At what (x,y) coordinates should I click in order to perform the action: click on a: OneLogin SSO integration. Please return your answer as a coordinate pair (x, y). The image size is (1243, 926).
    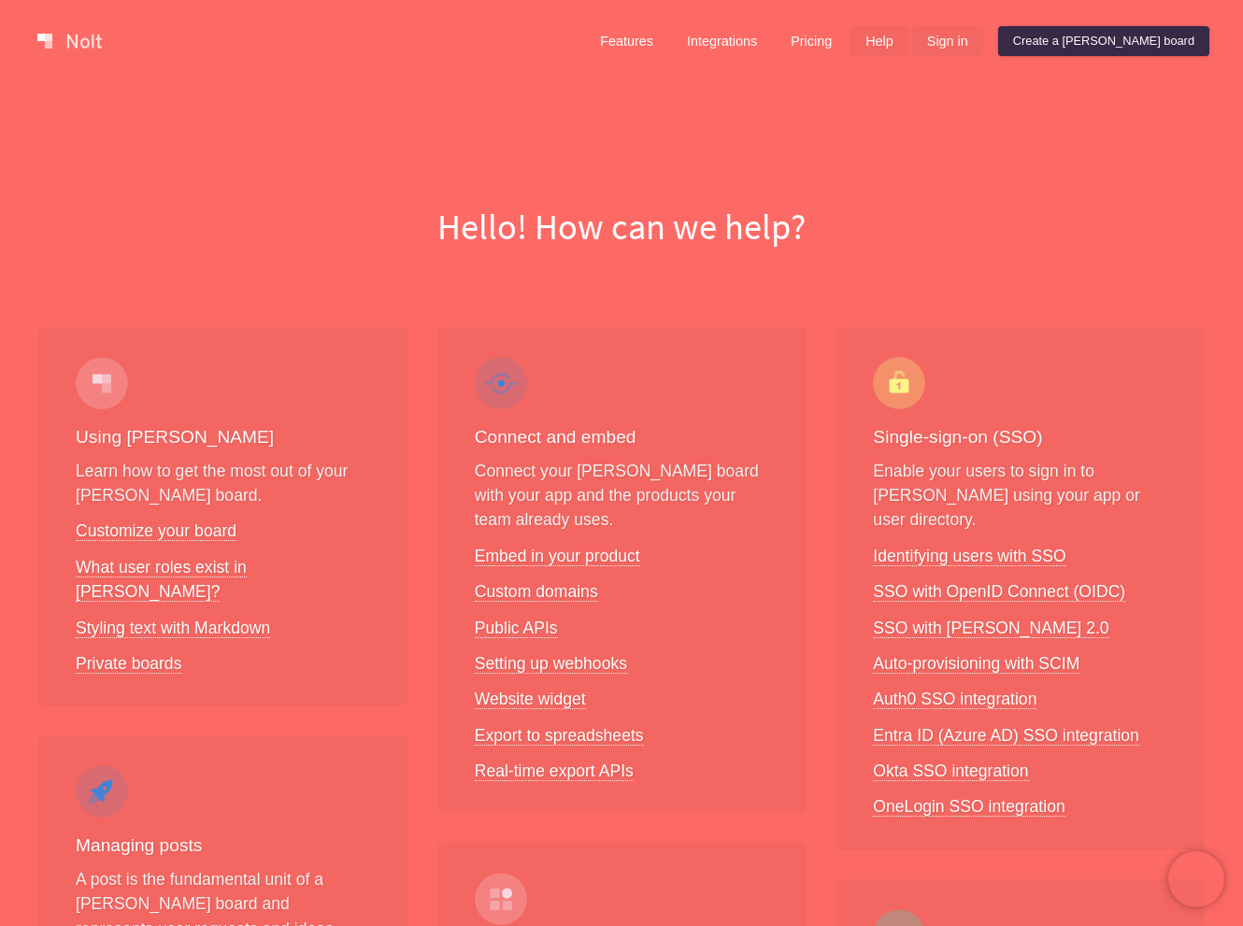
    Looking at the image, I should click on (968, 807).